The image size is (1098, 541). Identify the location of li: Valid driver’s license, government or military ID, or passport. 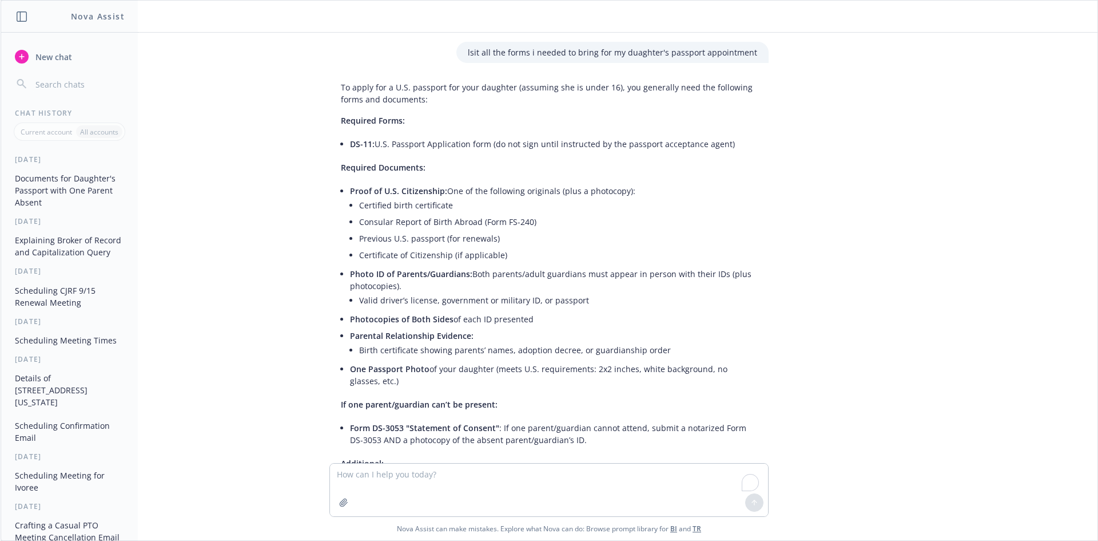
(558, 300).